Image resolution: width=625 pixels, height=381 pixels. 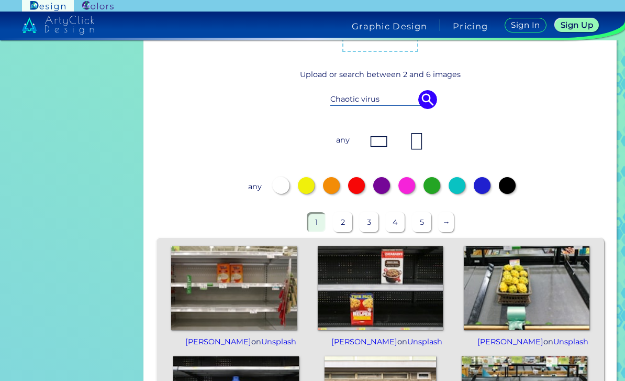 What do you see at coordinates (380, 74) in the screenshot?
I see `p: Upload or search between 2 and 6 images` at bounding box center [380, 74].